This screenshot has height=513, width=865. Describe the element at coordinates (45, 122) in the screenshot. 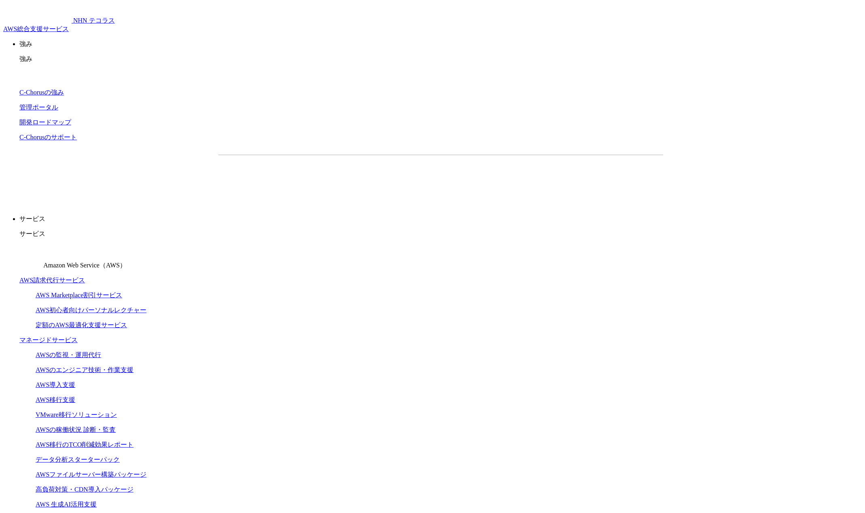

I see `a: 開発ロードマップ` at that location.